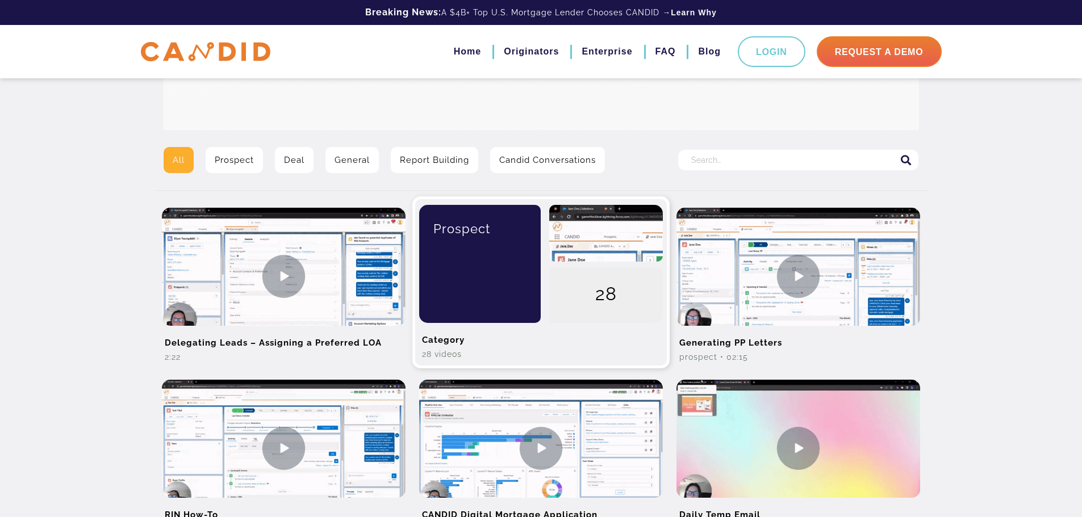 Image resolution: width=1082 pixels, height=517 pixels. Describe the element at coordinates (709, 52) in the screenshot. I see `a: Blog` at that location.